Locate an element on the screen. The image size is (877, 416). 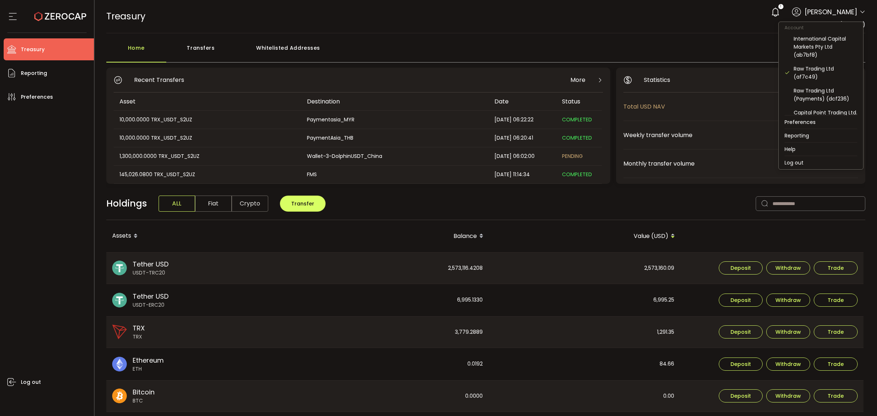
span: Log out is located at coordinates (31, 382).